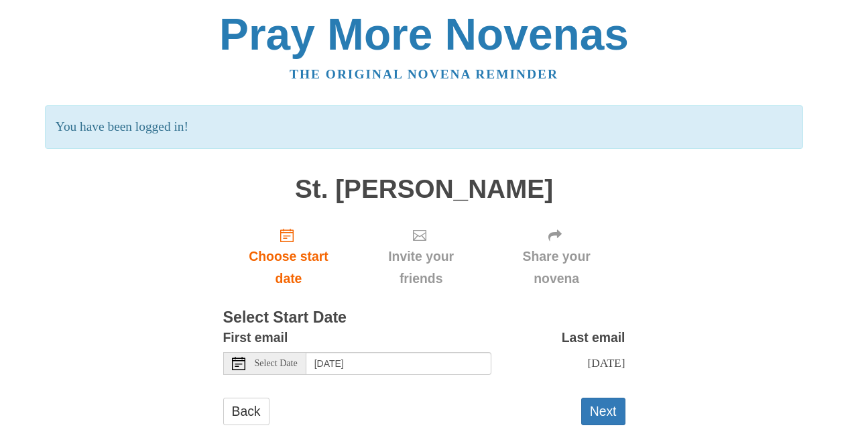  What do you see at coordinates (593, 337) in the screenshot?
I see `label: Last email` at bounding box center [593, 337].